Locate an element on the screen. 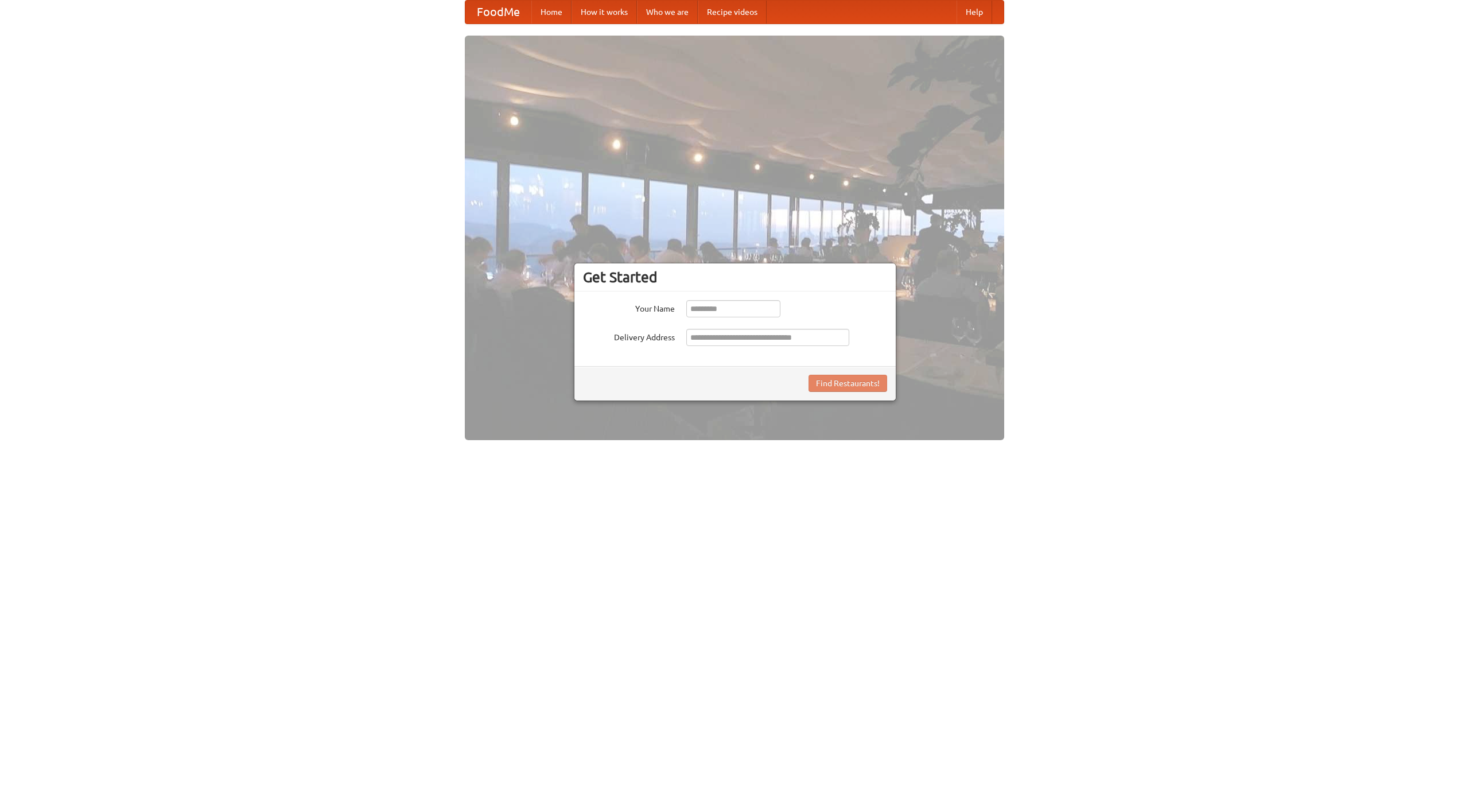  label: Your Name is located at coordinates (629, 306).